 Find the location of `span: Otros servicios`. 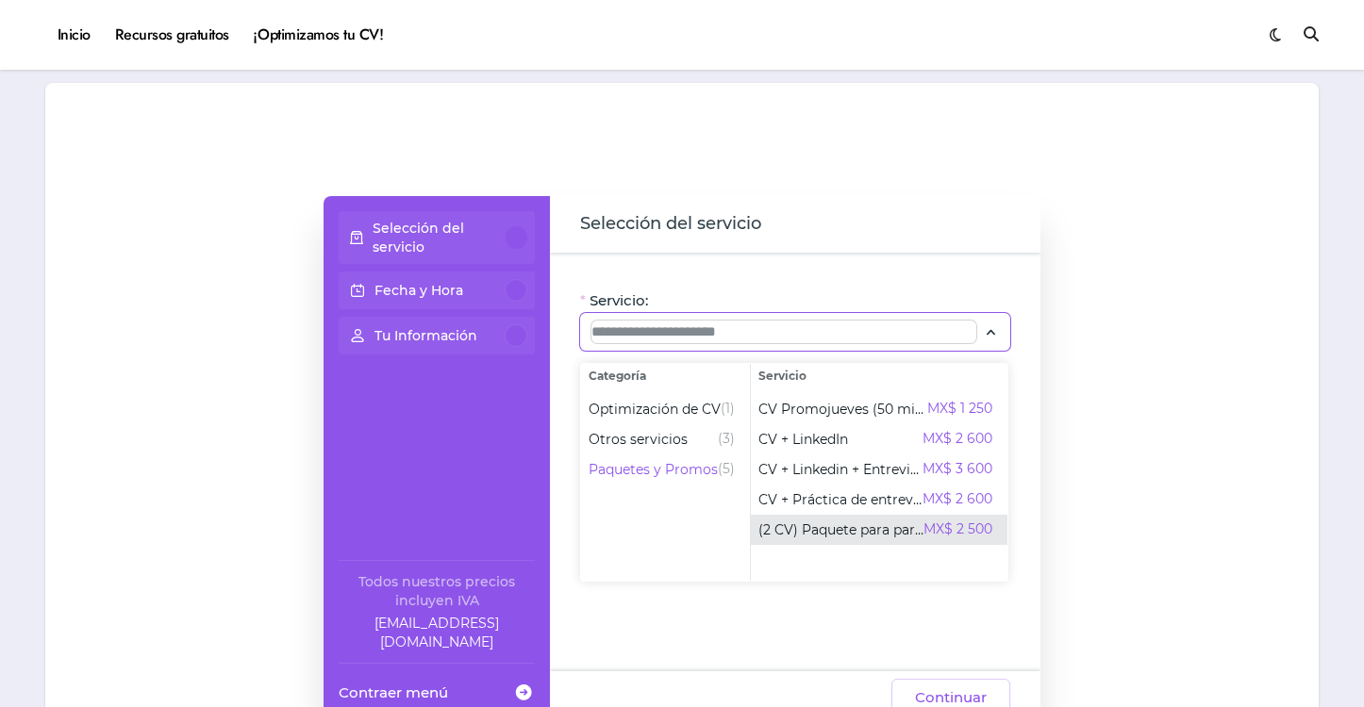

span: Otros servicios is located at coordinates (638, 440).